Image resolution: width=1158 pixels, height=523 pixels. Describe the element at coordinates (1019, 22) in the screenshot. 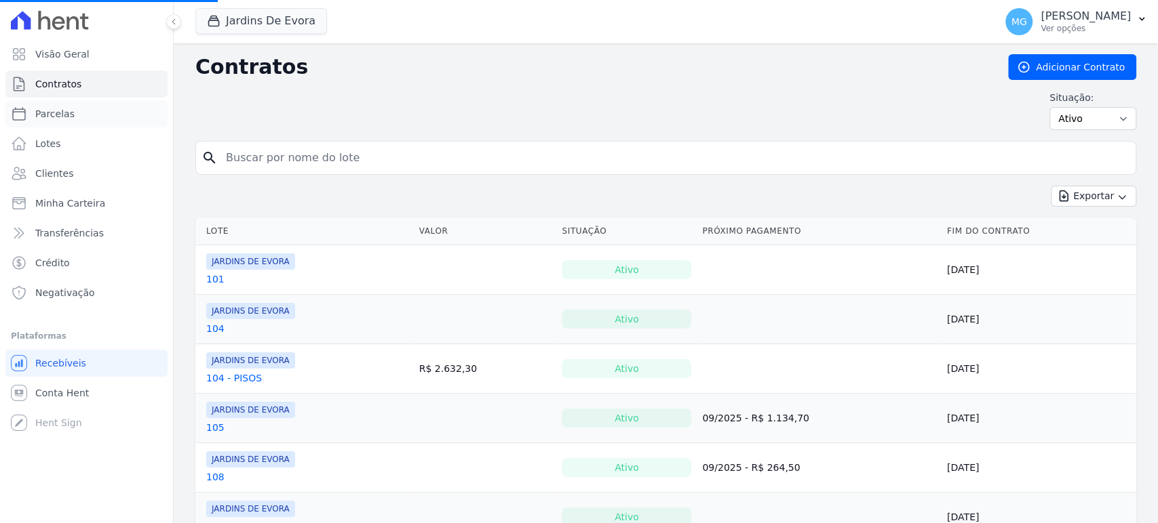

I see `span: MG` at that location.